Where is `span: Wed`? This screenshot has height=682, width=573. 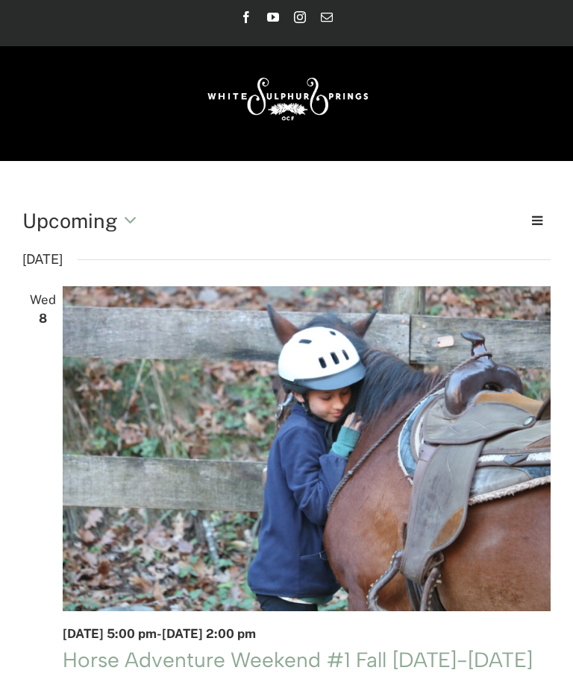 span: Wed is located at coordinates (43, 300).